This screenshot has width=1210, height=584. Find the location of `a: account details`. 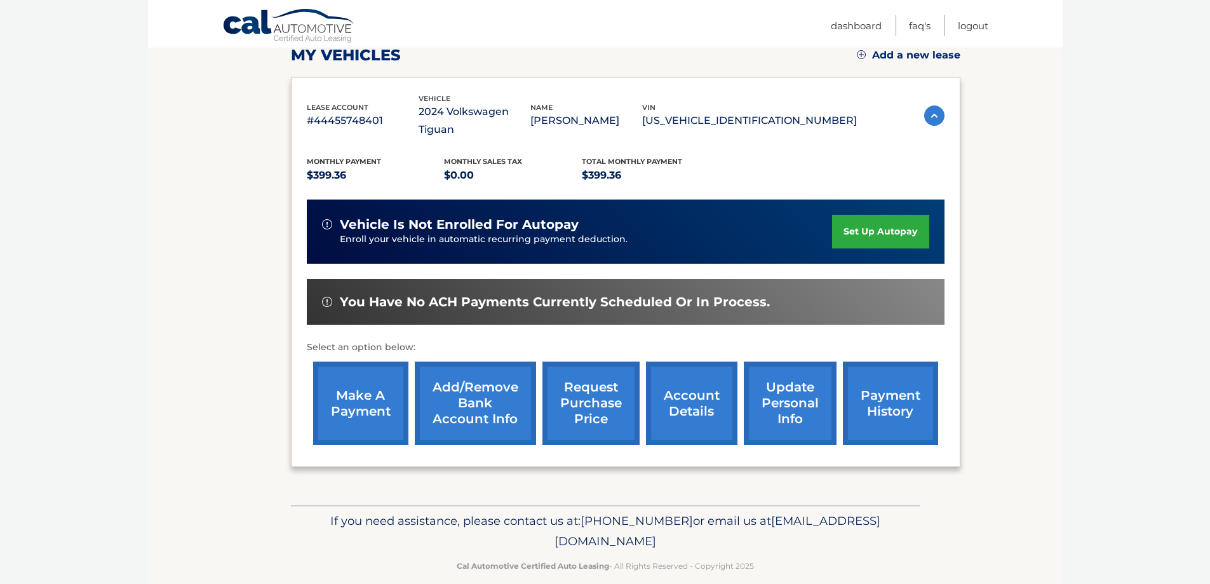

a: account details is located at coordinates (692, 403).